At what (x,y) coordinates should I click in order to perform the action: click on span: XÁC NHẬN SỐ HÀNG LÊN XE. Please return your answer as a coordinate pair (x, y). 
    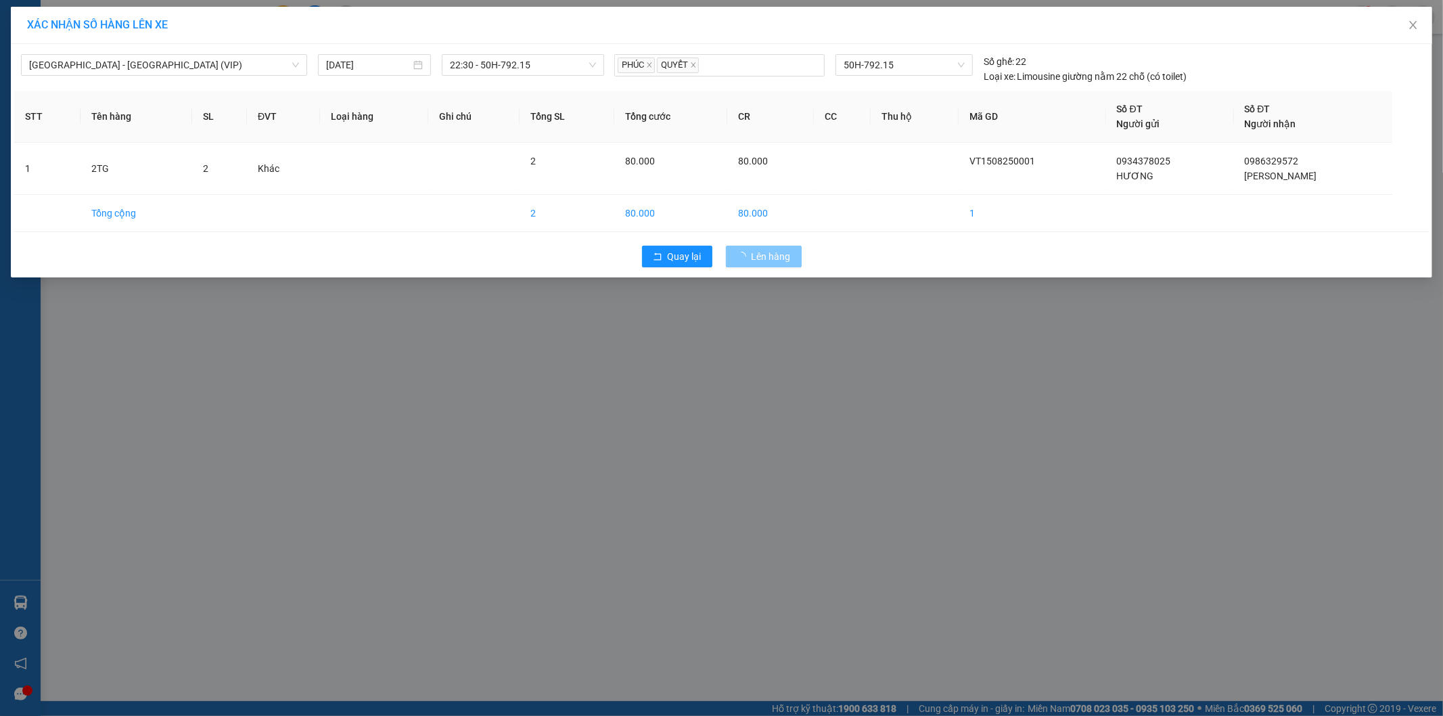
    Looking at the image, I should click on (97, 24).